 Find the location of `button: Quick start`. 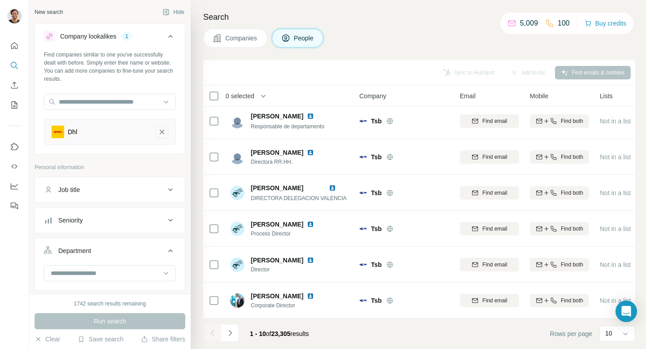

button: Quick start is located at coordinates (14, 46).